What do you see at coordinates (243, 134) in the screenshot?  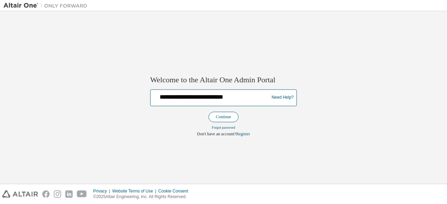 I see `a: Register` at bounding box center [243, 134].